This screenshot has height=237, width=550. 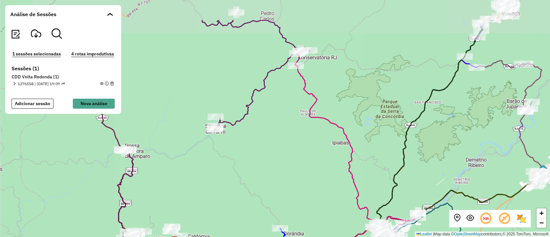 What do you see at coordinates (36, 34) in the screenshot?
I see `button: Visualizar Romaneio Exportadas` at bounding box center [36, 34].